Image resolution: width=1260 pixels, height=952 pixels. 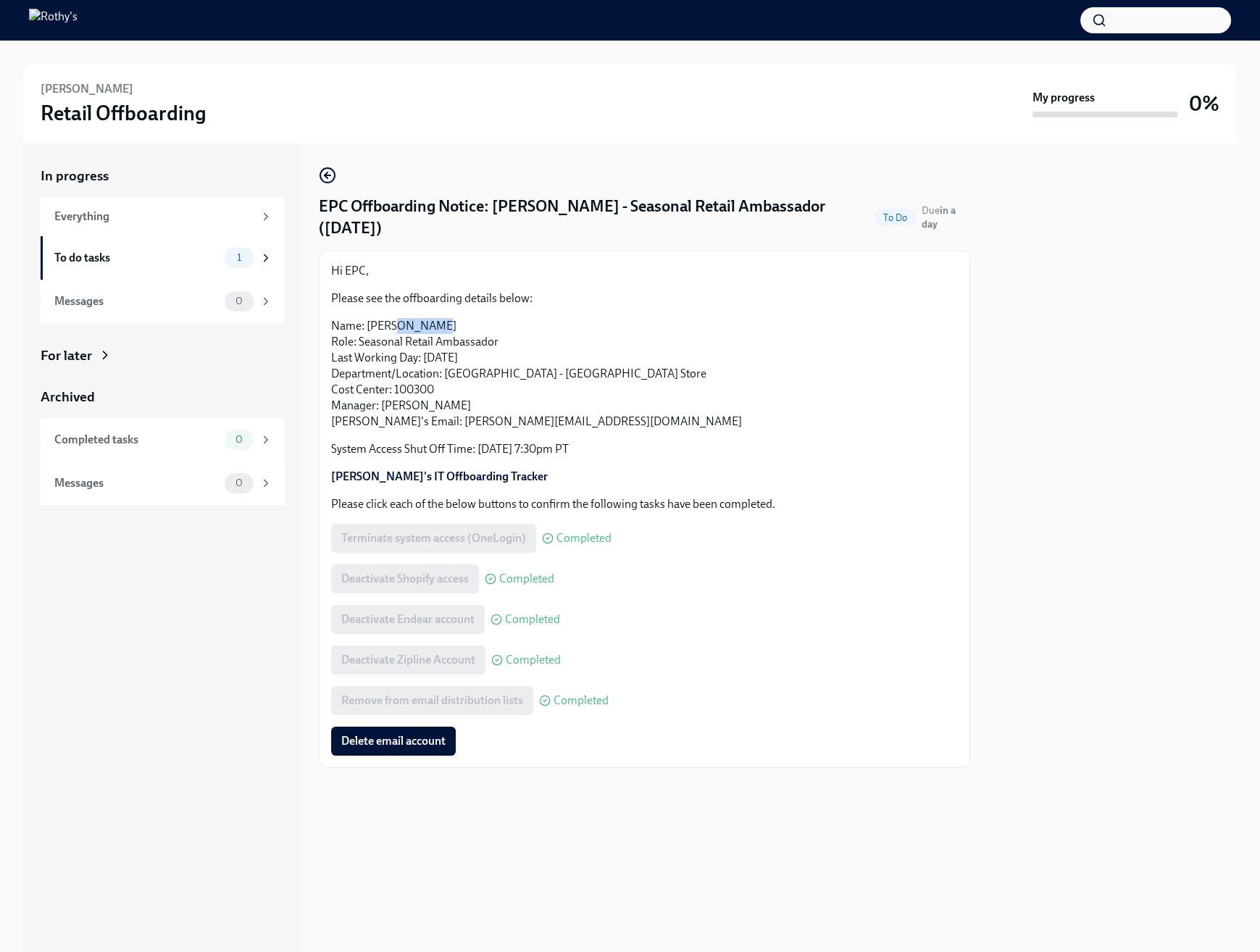 I want to click on div: Archived, so click(x=162, y=397).